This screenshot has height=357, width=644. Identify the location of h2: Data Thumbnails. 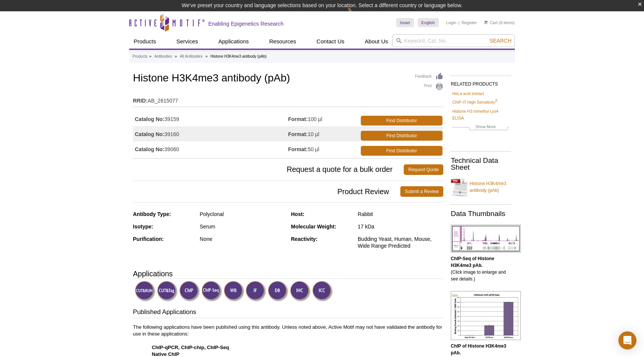
(481, 213).